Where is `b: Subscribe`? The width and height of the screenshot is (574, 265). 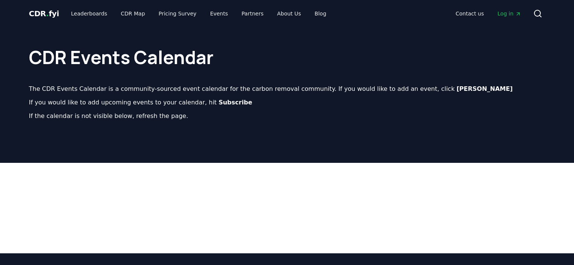
b: Subscribe is located at coordinates (235, 102).